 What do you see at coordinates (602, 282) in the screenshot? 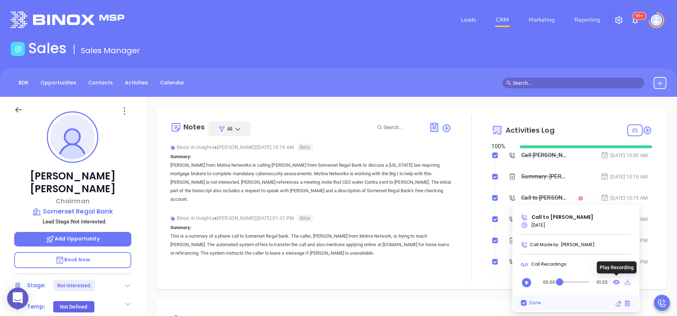
I see `div: 01:23` at bounding box center [602, 282].